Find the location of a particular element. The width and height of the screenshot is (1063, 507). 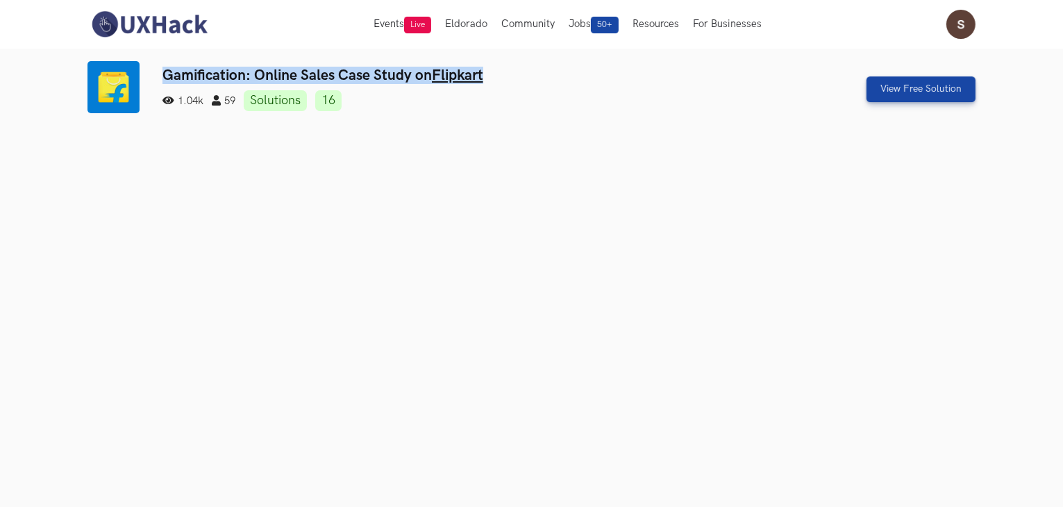

img: Your profile pic is located at coordinates (961, 24).